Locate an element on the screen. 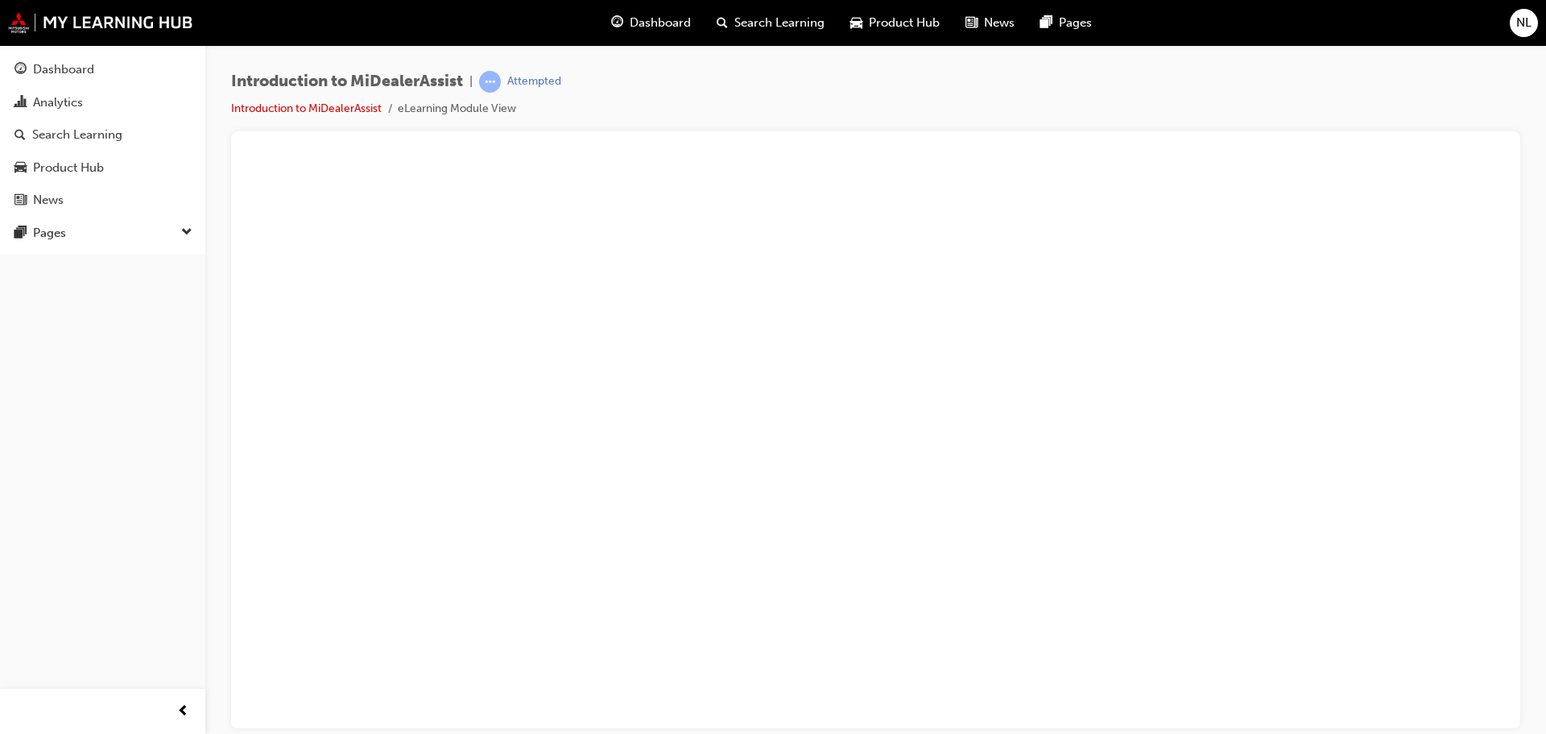 Image resolution: width=1546 pixels, height=734 pixels. div: Attempted is located at coordinates (534, 81).